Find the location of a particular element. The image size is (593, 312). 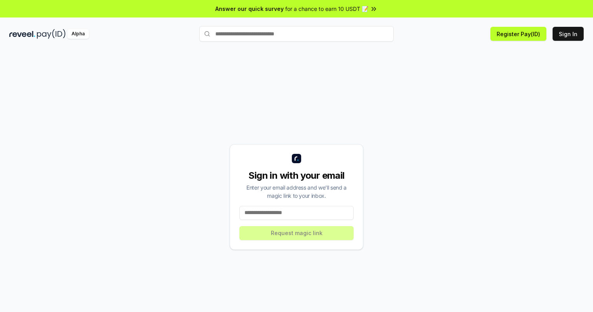

div: Alpha is located at coordinates (78, 34).